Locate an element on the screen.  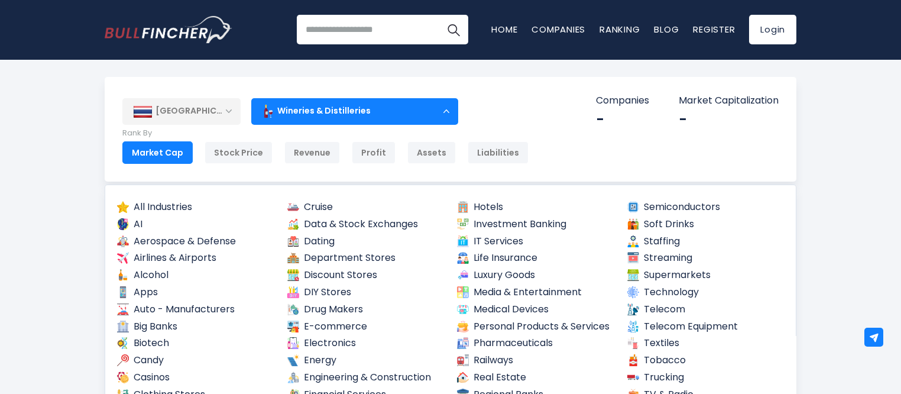
a: Biotech is located at coordinates (196, 343).